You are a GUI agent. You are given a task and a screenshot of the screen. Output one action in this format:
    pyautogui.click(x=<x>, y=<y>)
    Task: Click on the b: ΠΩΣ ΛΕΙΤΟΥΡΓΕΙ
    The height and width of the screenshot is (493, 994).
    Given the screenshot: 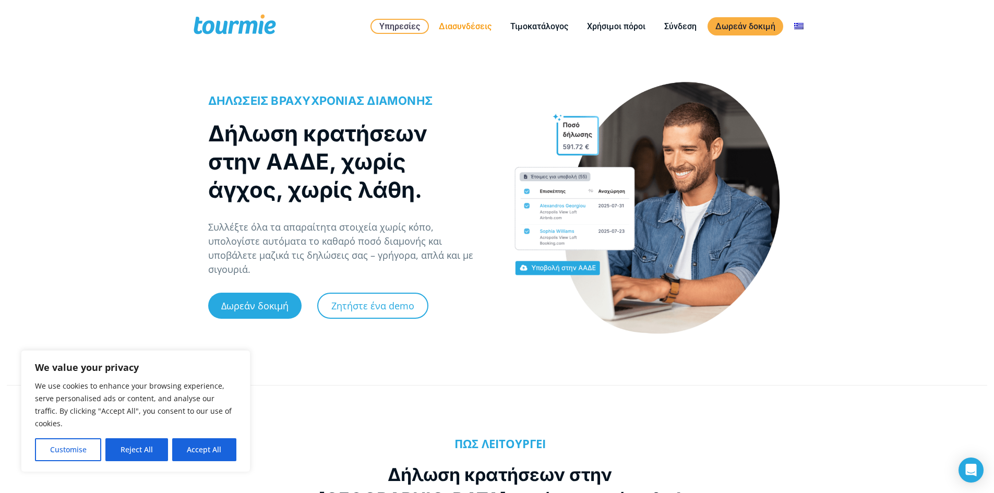 What is the action you would take?
    pyautogui.click(x=500, y=444)
    